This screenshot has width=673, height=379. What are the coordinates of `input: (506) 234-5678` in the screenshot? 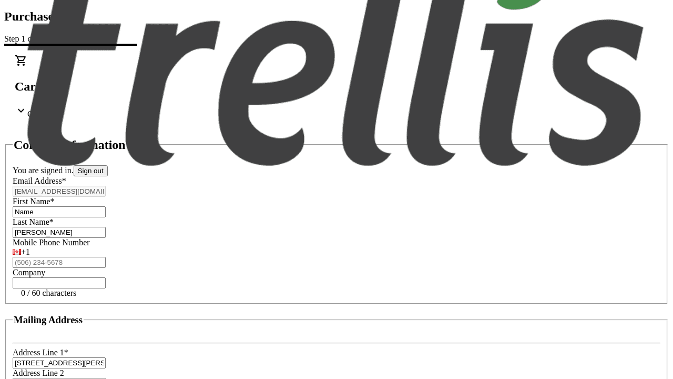 It's located at (59, 262).